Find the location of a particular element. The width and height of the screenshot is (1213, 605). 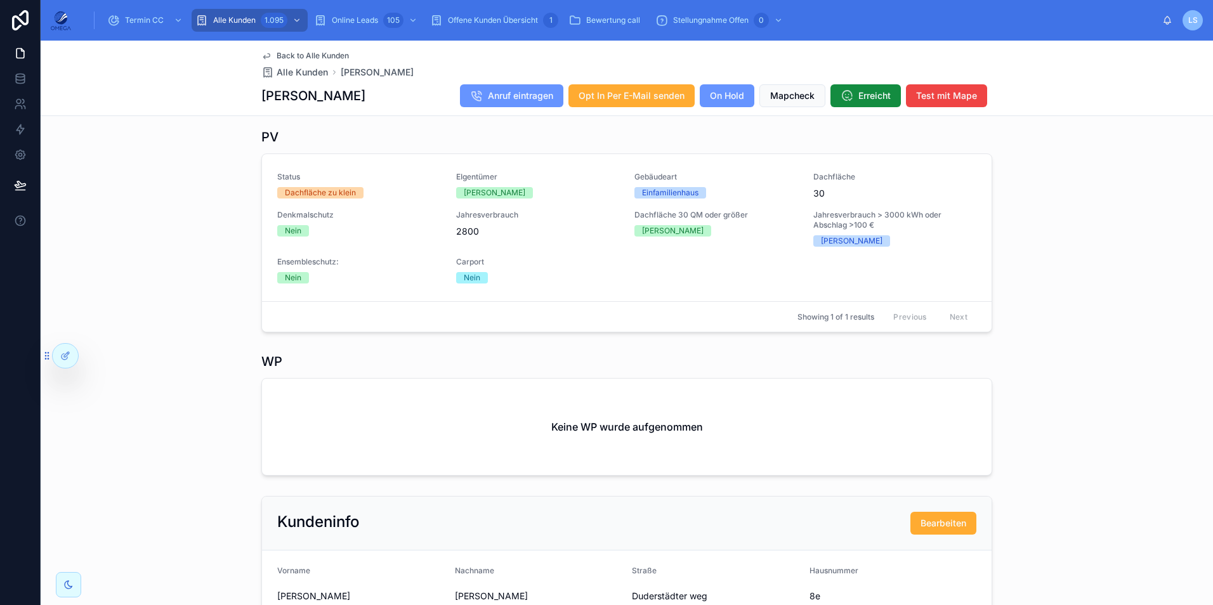

span: Gebäudeart is located at coordinates (716, 177).